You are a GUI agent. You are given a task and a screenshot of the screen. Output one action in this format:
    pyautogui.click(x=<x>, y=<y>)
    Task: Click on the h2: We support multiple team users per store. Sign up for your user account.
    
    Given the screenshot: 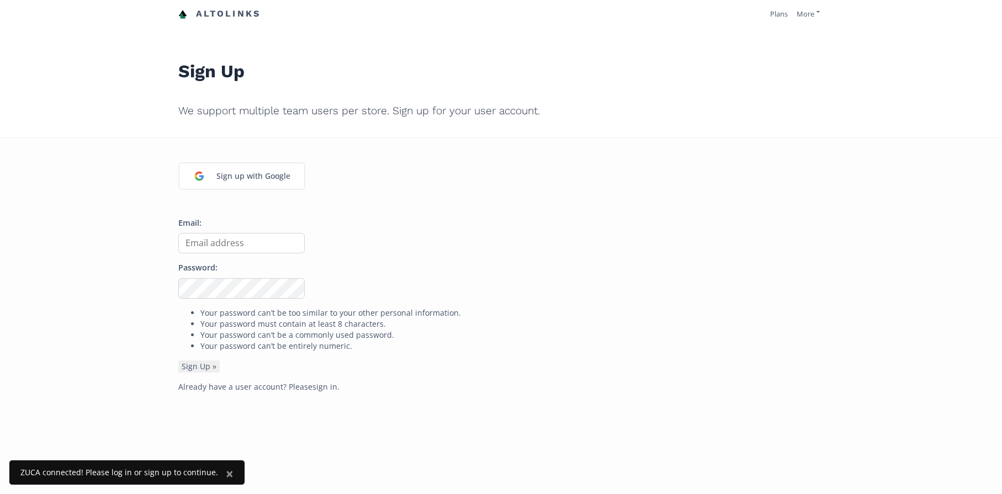 What is the action you would take?
    pyautogui.click(x=501, y=111)
    